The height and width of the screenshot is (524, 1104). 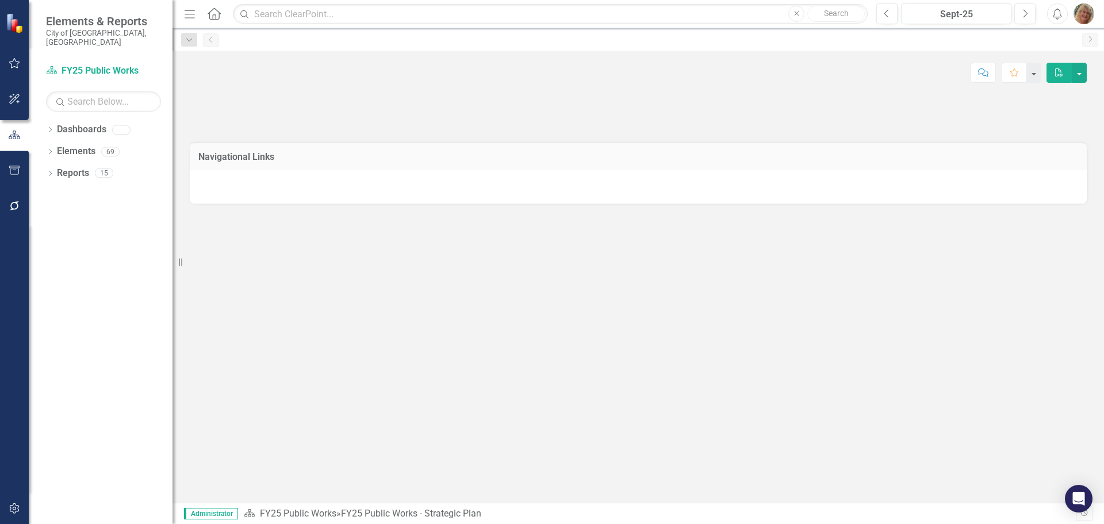 What do you see at coordinates (82, 129) in the screenshot?
I see `a: Dashboards` at bounding box center [82, 129].